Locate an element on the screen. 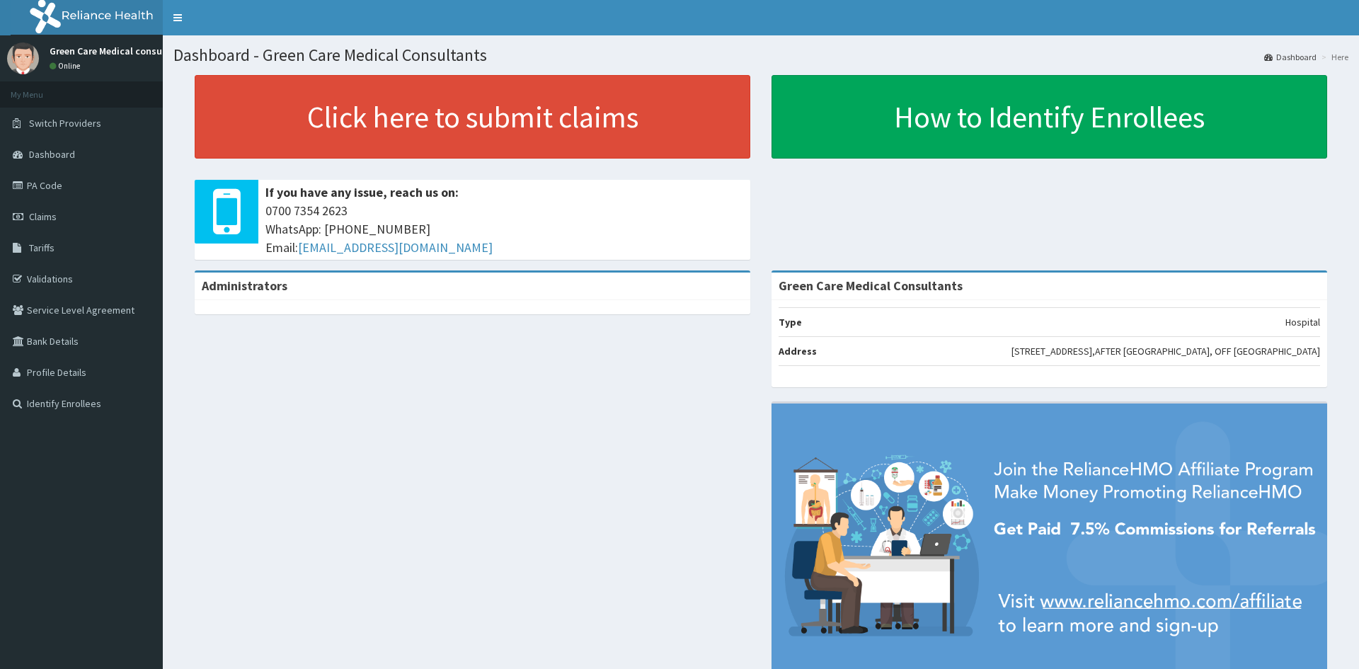 Image resolution: width=1359 pixels, height=669 pixels. a: Click here to submit claims is located at coordinates (472, 117).